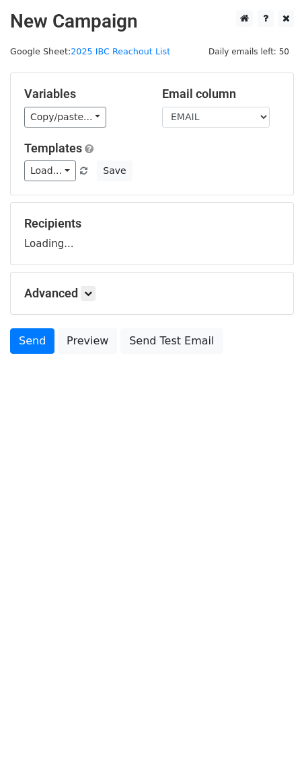  What do you see at coordinates (65, 117) in the screenshot?
I see `a: Copy/paste...` at bounding box center [65, 117].